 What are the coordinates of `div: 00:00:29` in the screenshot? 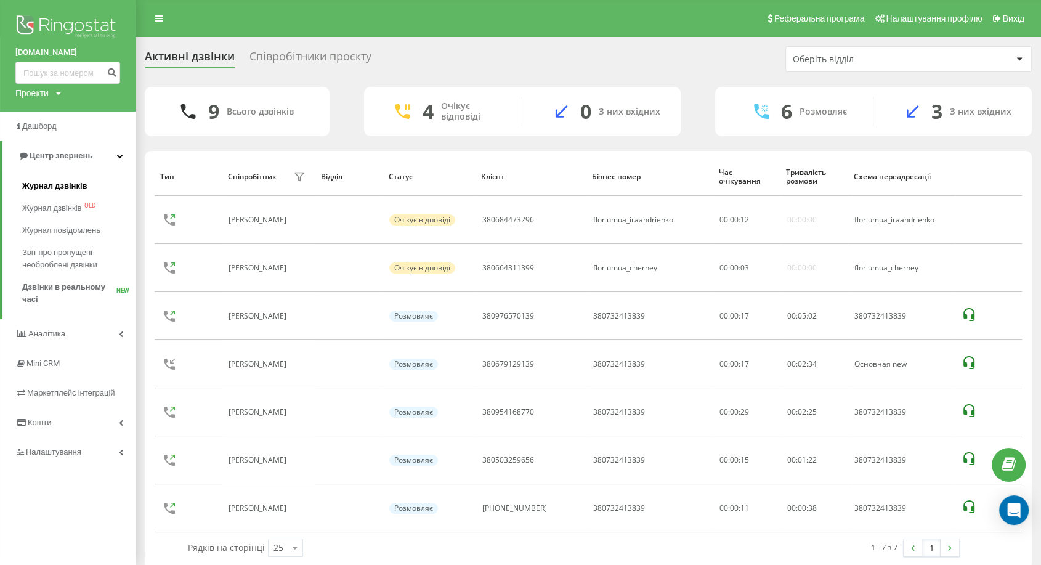 It's located at (746, 412).